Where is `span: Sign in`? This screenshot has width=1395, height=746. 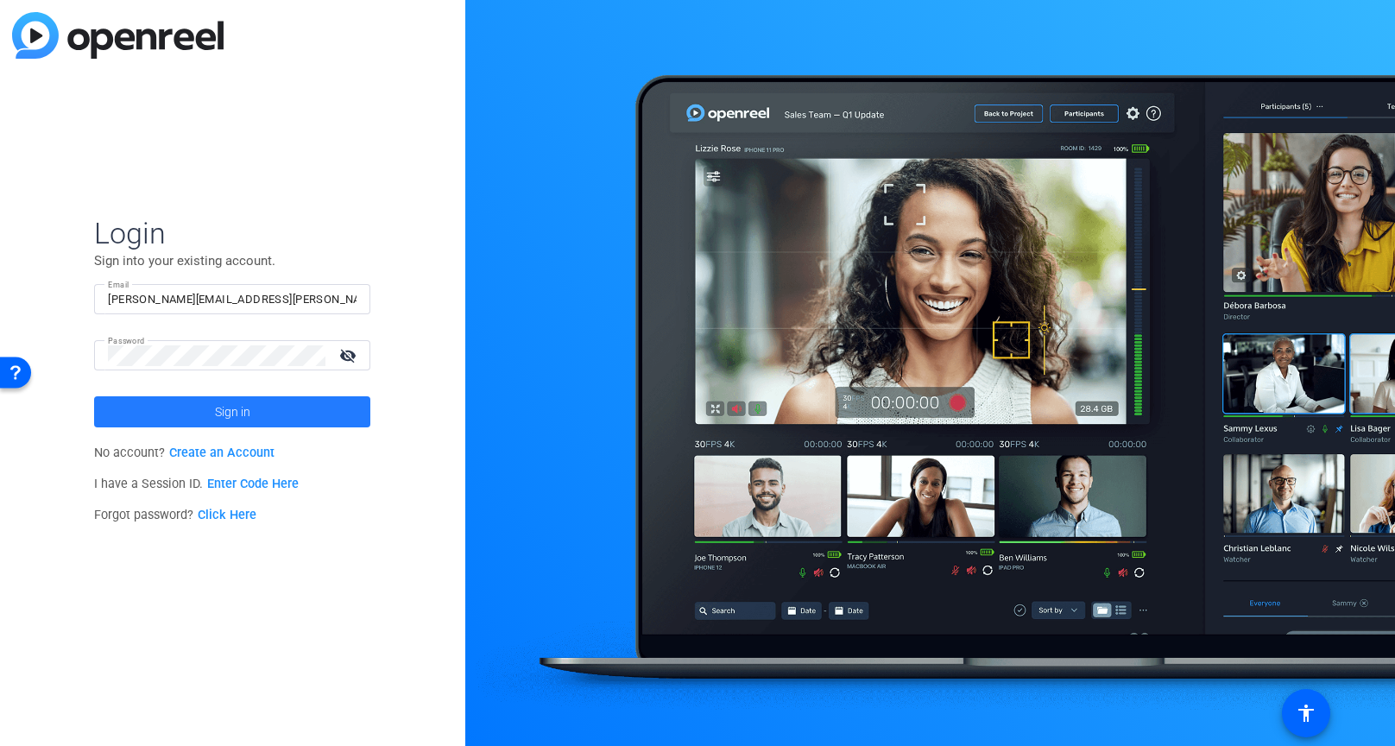
span: Sign in is located at coordinates (232, 412).